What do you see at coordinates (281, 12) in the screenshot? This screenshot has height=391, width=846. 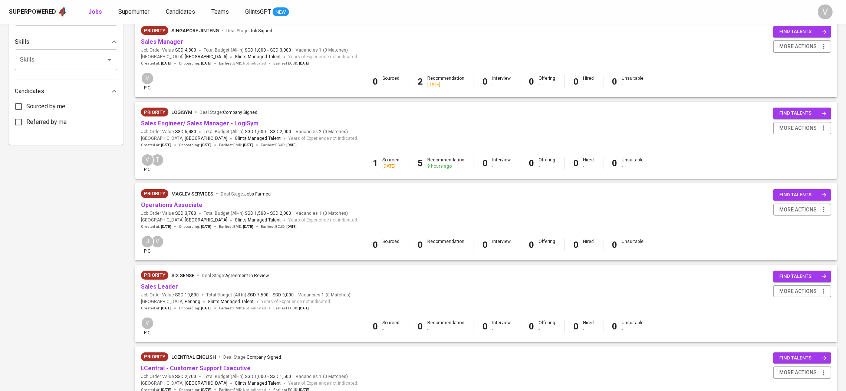 I see `span: NEW` at bounding box center [281, 12].